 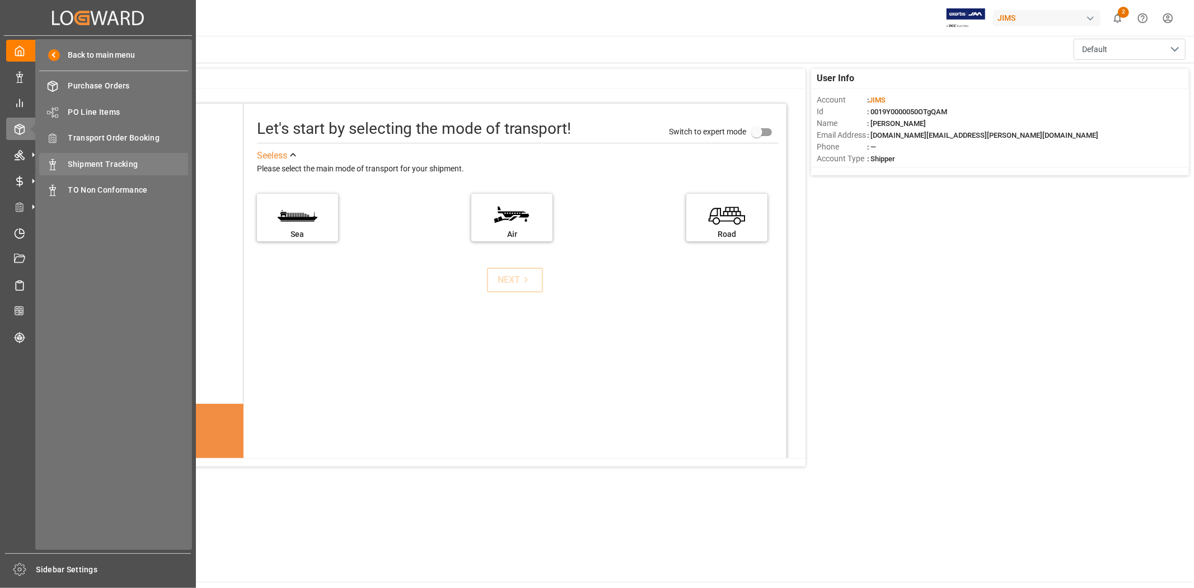 What do you see at coordinates (114, 190) in the screenshot?
I see `a: TO Non Conformance` at bounding box center [114, 190].